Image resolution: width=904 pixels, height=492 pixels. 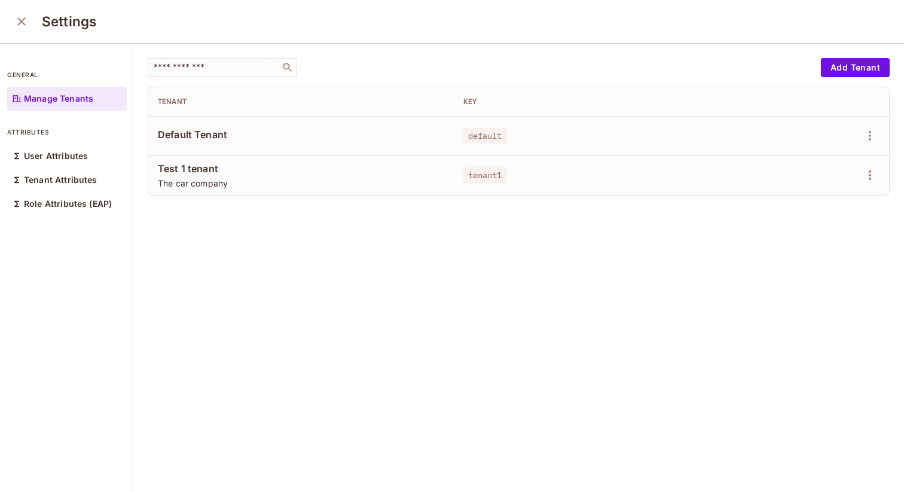 What do you see at coordinates (60, 180) in the screenshot?
I see `p: Tenant Attributes` at bounding box center [60, 180].